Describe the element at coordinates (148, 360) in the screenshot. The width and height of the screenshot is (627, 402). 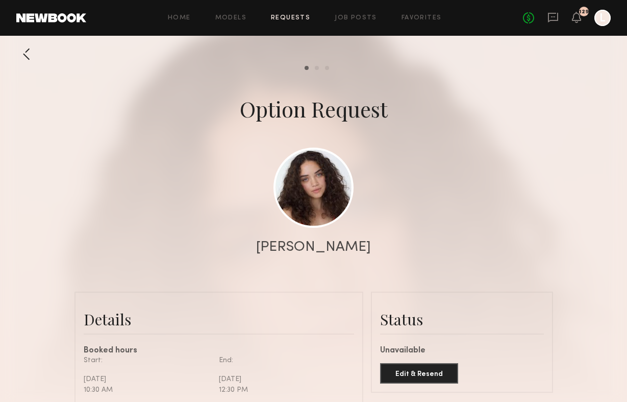
I see `div: Start:` at that location.